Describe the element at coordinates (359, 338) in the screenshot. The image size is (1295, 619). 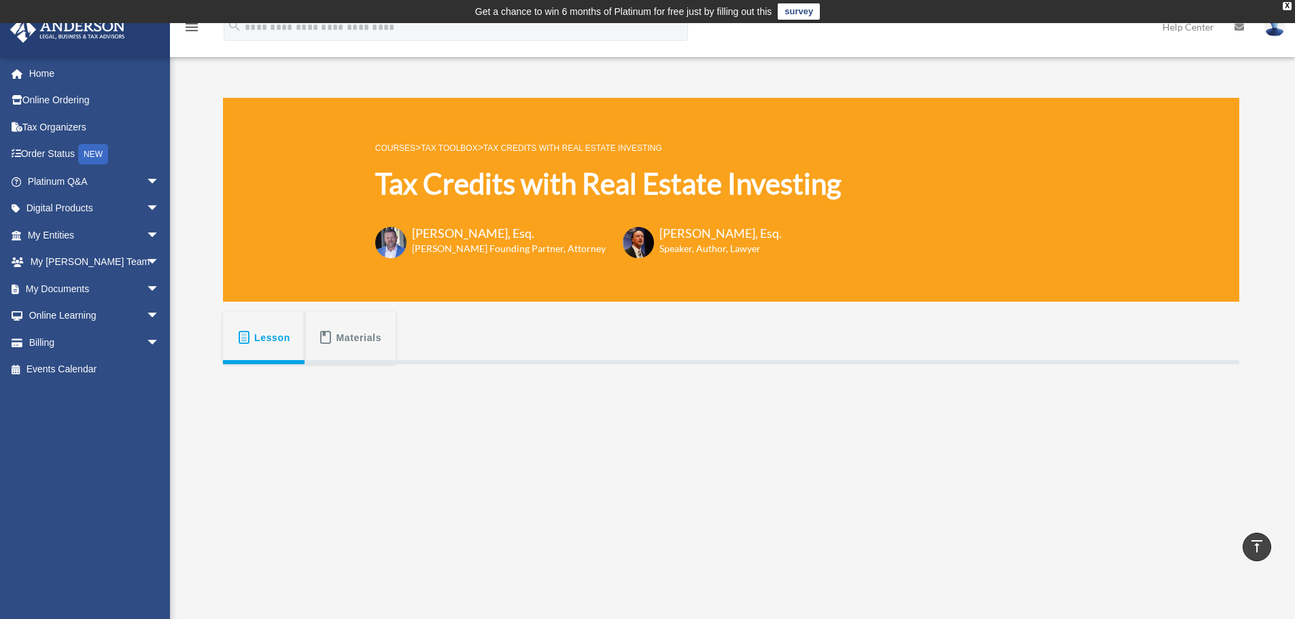
I see `span: Materials` at that location.